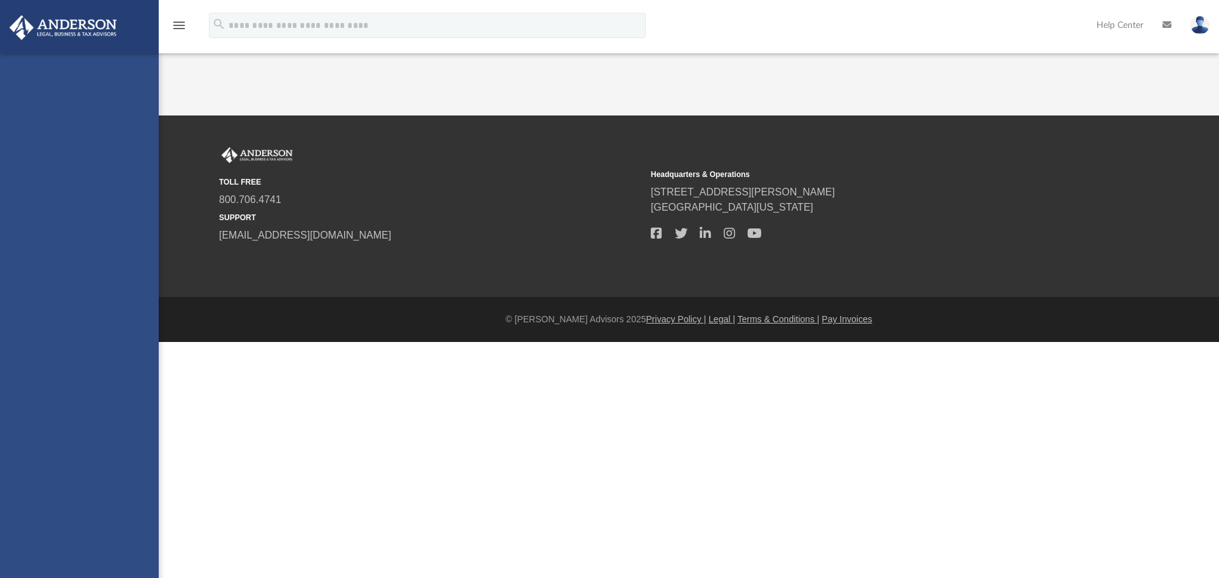 The width and height of the screenshot is (1219, 578). What do you see at coordinates (219, 24) in the screenshot?
I see `i: search` at bounding box center [219, 24].